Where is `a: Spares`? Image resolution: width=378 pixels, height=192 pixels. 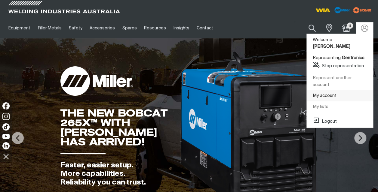 a: Spares is located at coordinates (130, 28).